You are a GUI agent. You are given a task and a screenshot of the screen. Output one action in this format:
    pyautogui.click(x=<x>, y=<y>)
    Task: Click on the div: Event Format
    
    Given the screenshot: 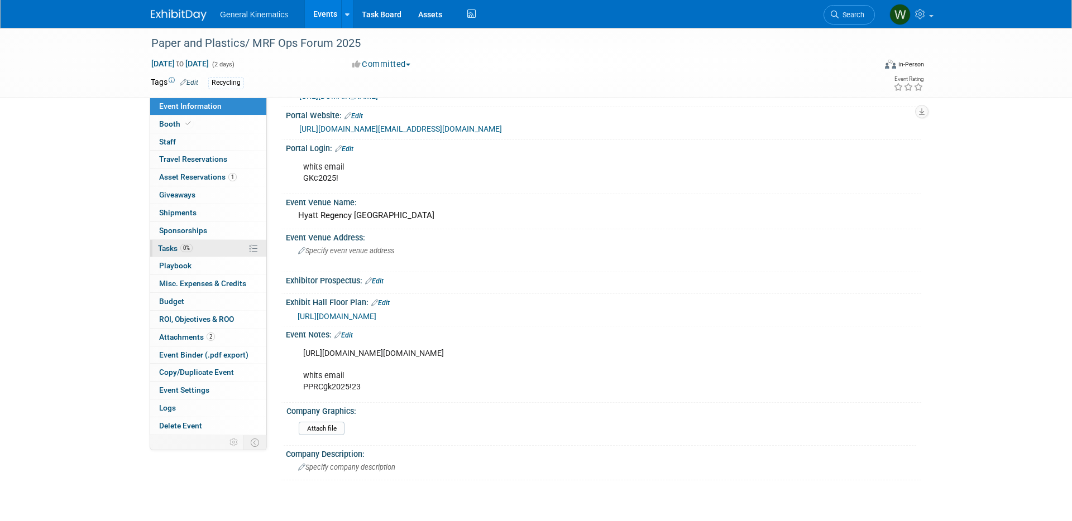 What is the action you would take?
    pyautogui.click(x=866, y=66)
    